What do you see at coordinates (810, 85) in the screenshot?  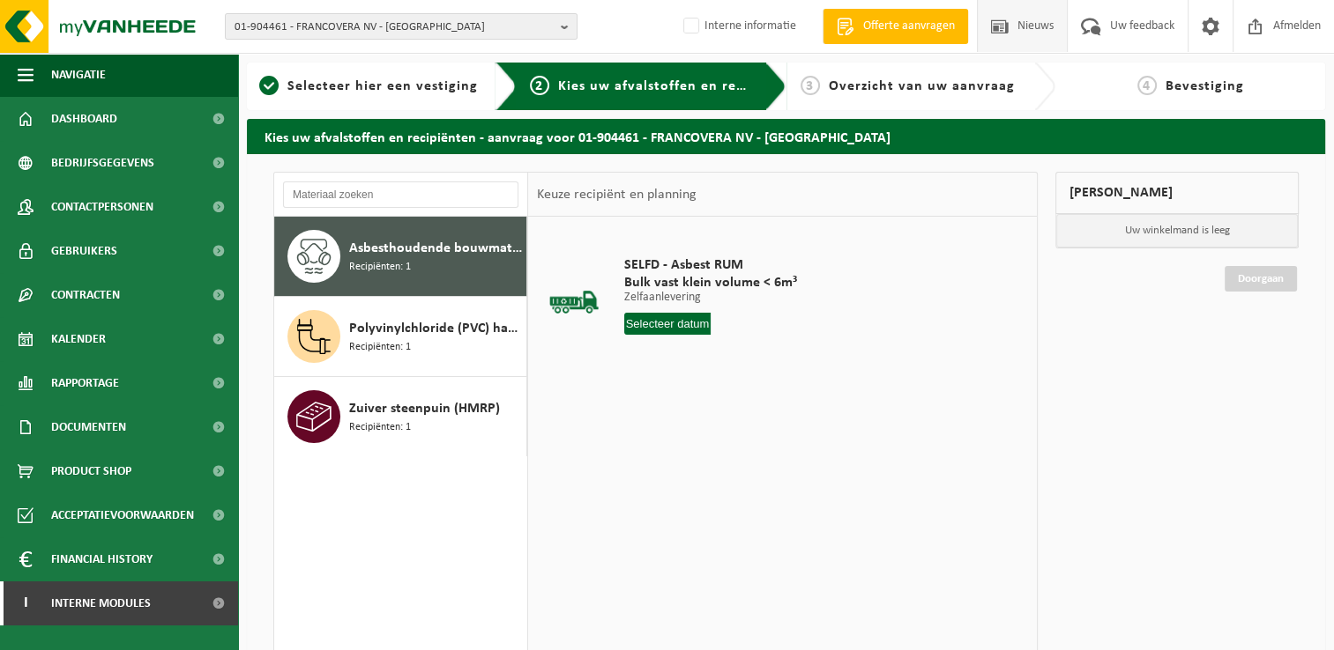 I see `span: 3` at bounding box center [810, 85].